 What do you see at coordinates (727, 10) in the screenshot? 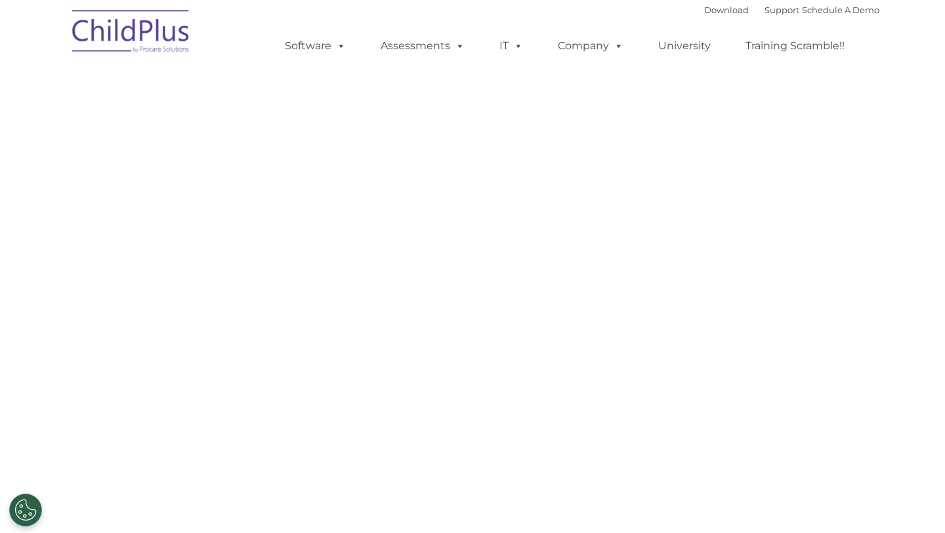
I see `a: Download` at bounding box center [727, 10].